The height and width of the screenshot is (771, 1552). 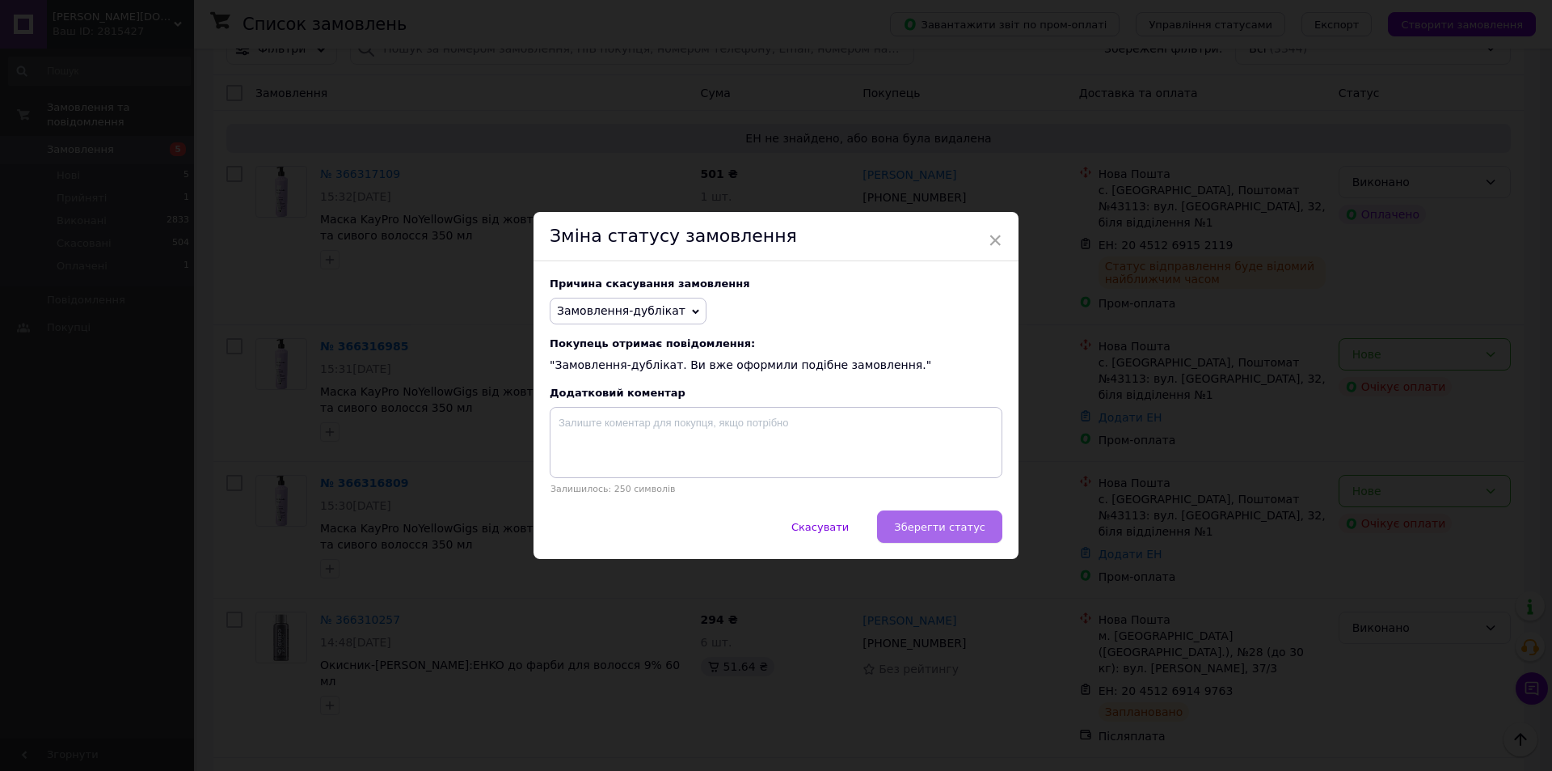 What do you see at coordinates (776, 283) in the screenshot?
I see `div: Причина скасування замовлення` at bounding box center [776, 283].